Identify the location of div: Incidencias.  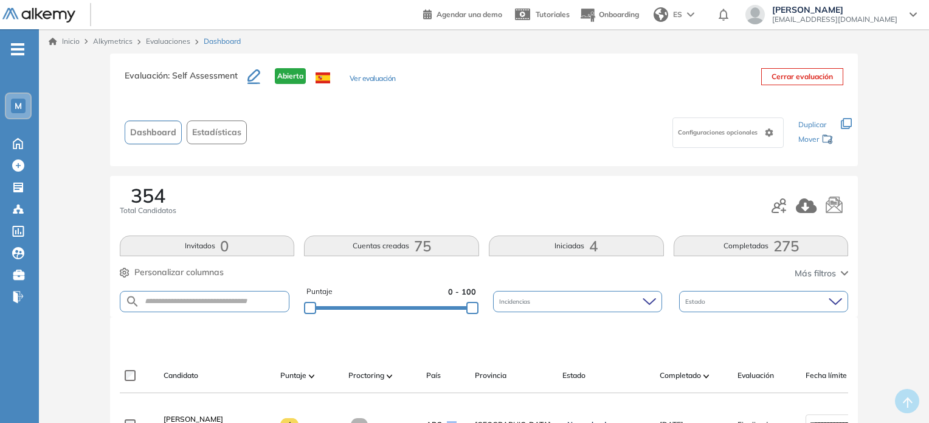
(578, 301).